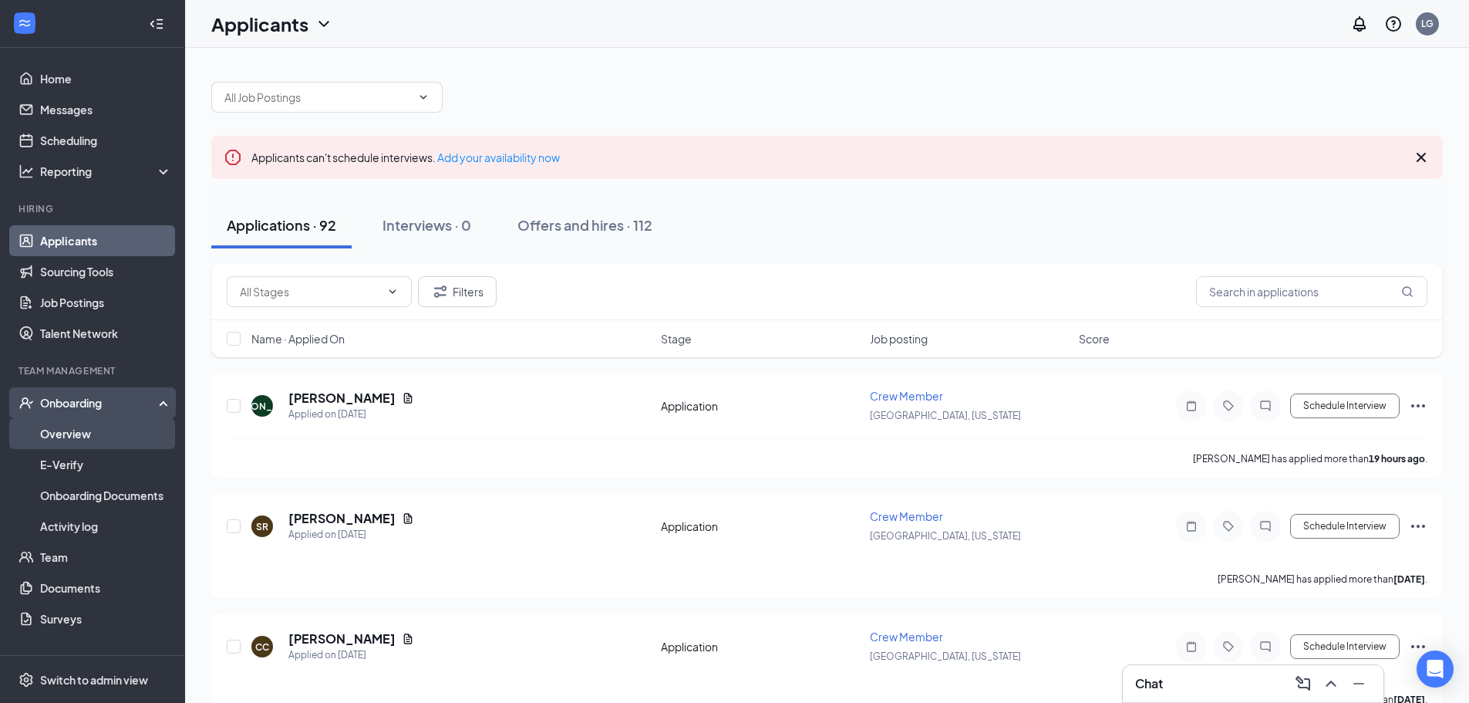  Describe the element at coordinates (318, 97) in the screenshot. I see `input: All Job Postings` at that location.